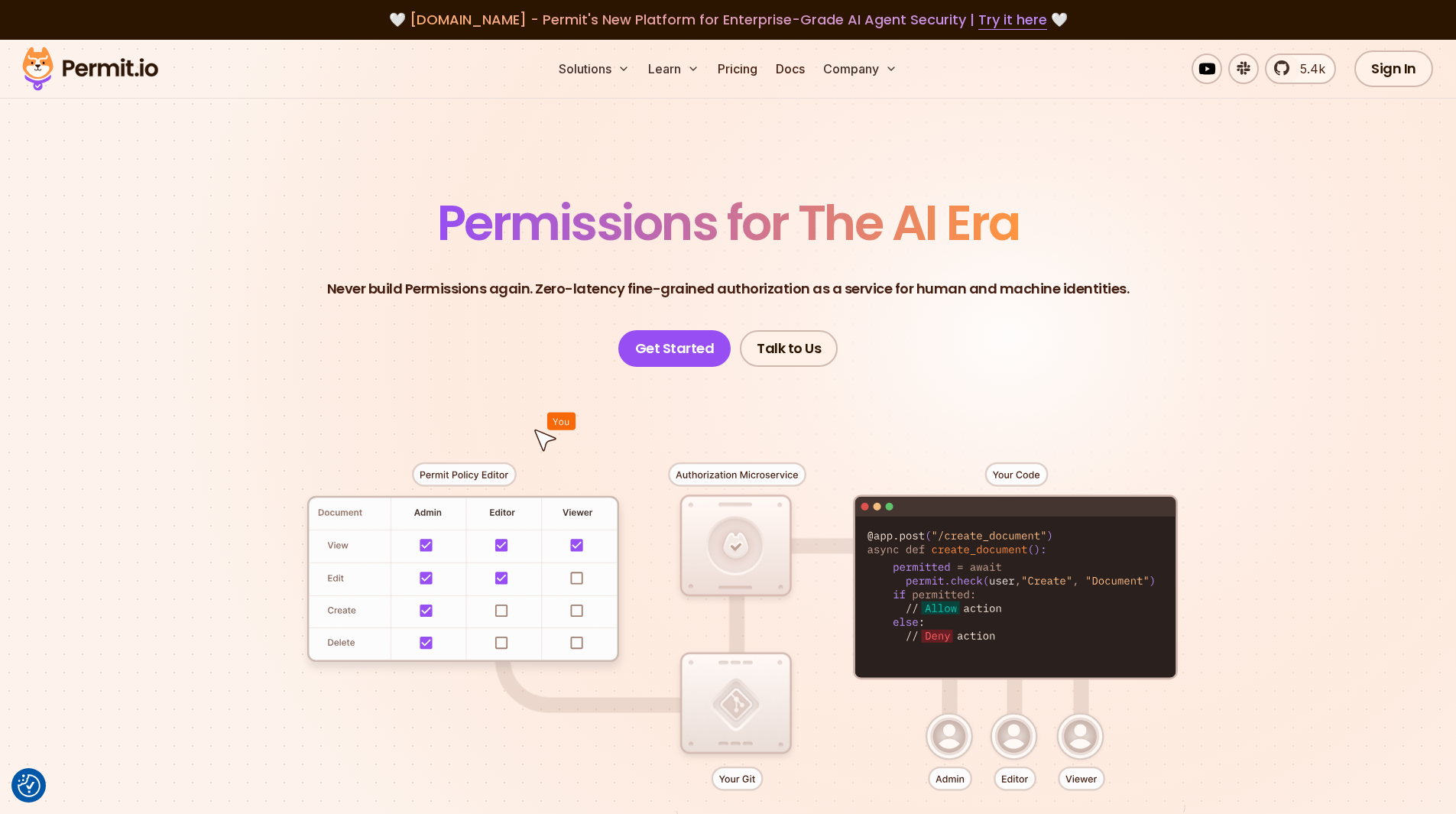  Describe the element at coordinates (1393, 68) in the screenshot. I see `a: Sign In` at that location.